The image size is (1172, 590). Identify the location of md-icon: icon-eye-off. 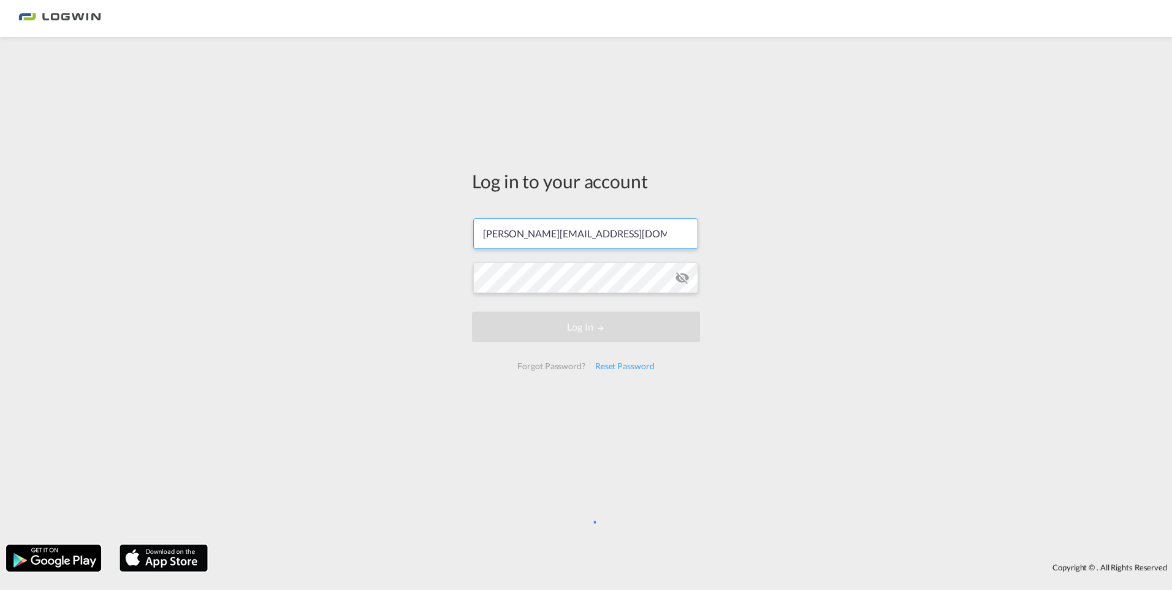
(682, 278).